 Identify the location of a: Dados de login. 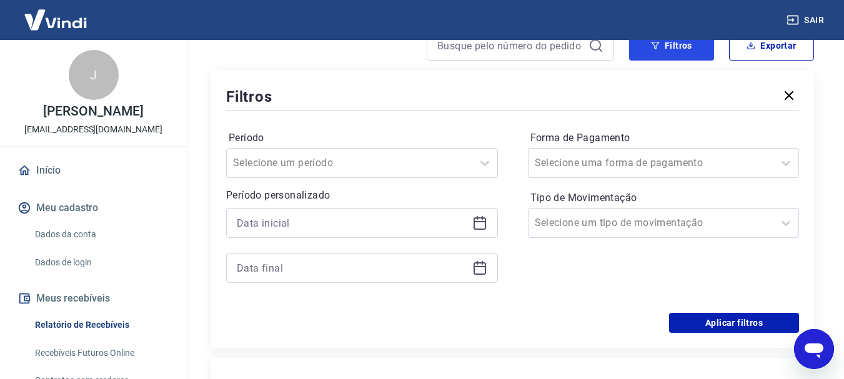
(101, 263).